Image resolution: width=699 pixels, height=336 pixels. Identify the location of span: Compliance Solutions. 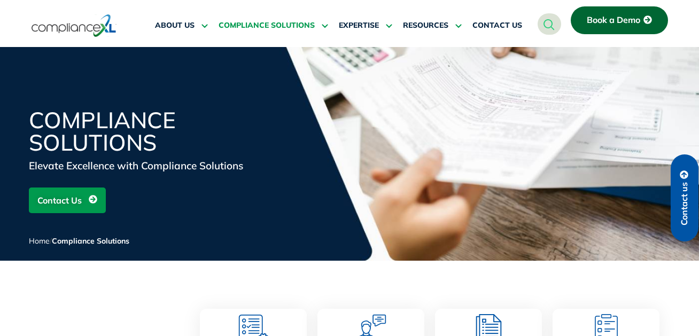
(90, 241).